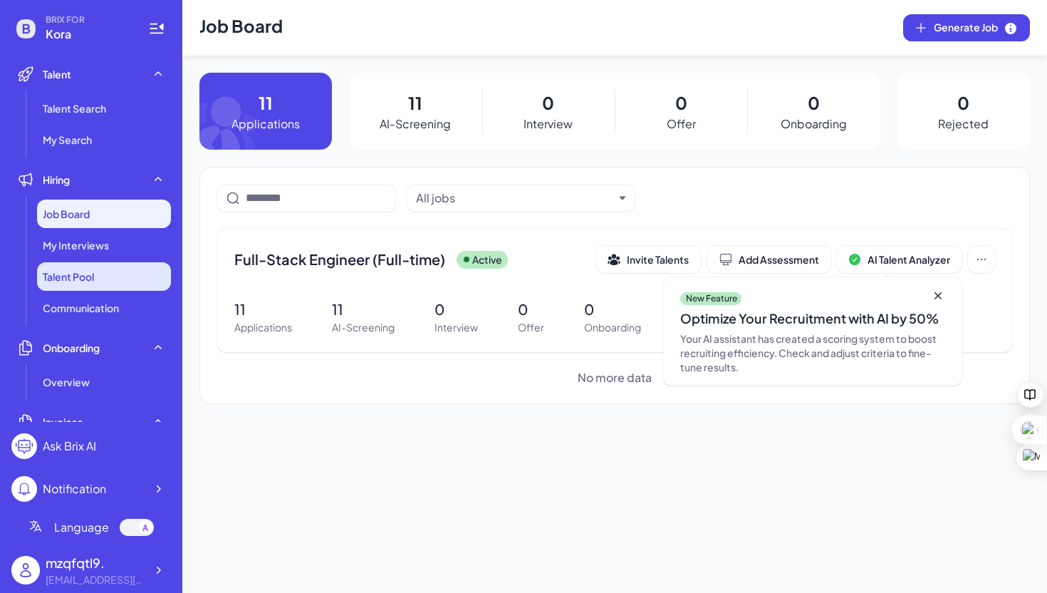 The width and height of the screenshot is (1047, 593). Describe the element at coordinates (63, 422) in the screenshot. I see `span: Invoices` at that location.